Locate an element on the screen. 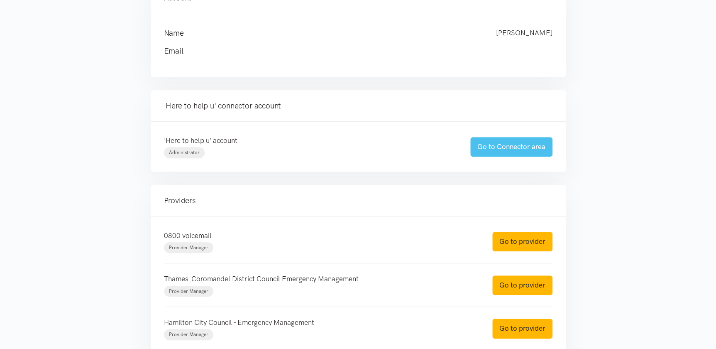 The width and height of the screenshot is (716, 349). a: Go to Connector area is located at coordinates (512, 147).